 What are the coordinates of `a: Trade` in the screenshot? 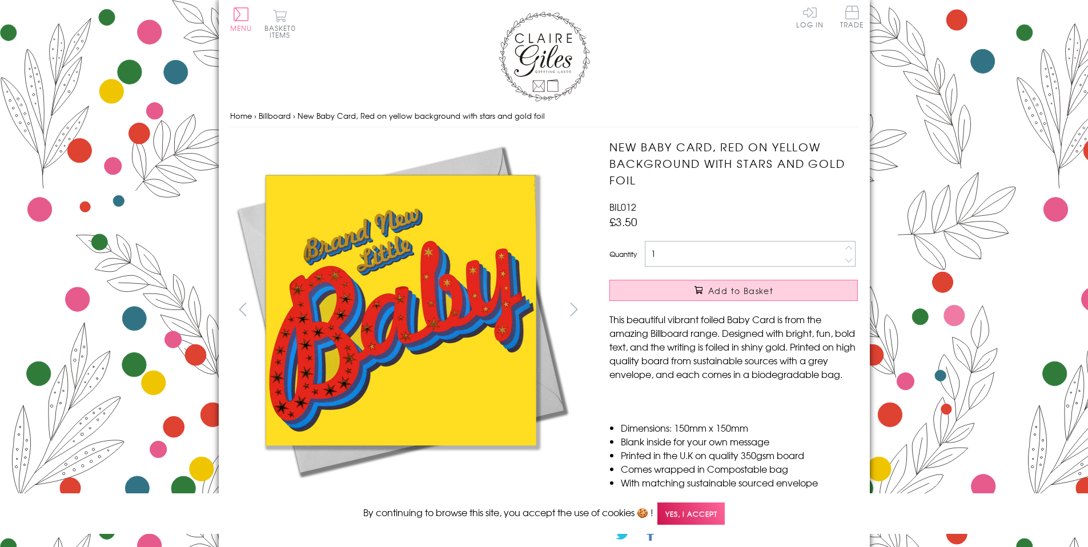 It's located at (852, 18).